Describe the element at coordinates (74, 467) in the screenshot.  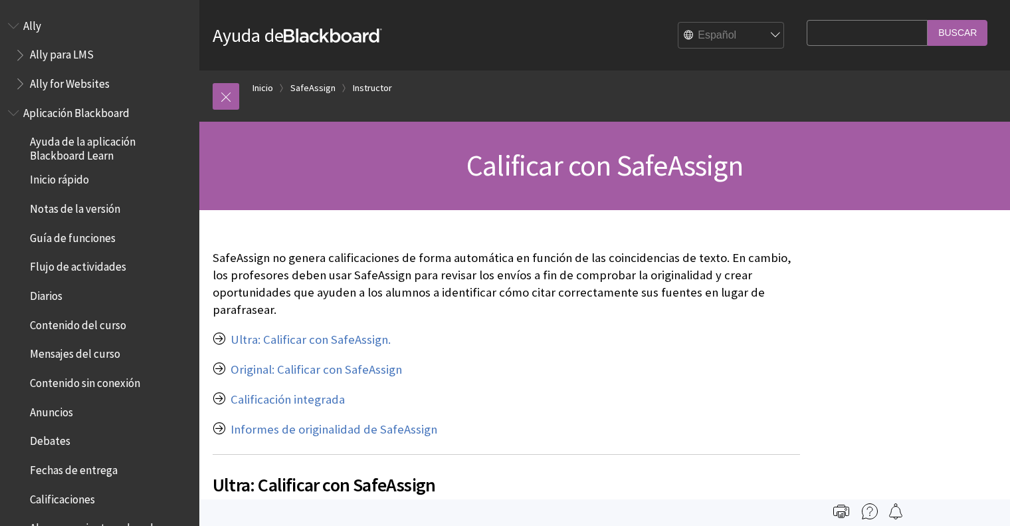
I see `span: Fechas de entrega` at that location.